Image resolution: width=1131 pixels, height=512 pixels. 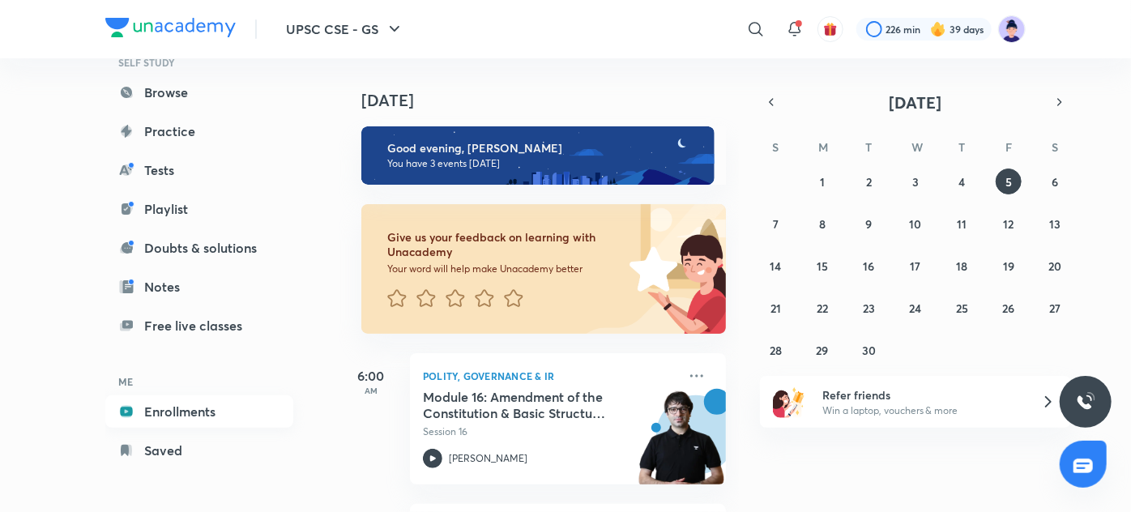 I want to click on a: Practice, so click(x=199, y=131).